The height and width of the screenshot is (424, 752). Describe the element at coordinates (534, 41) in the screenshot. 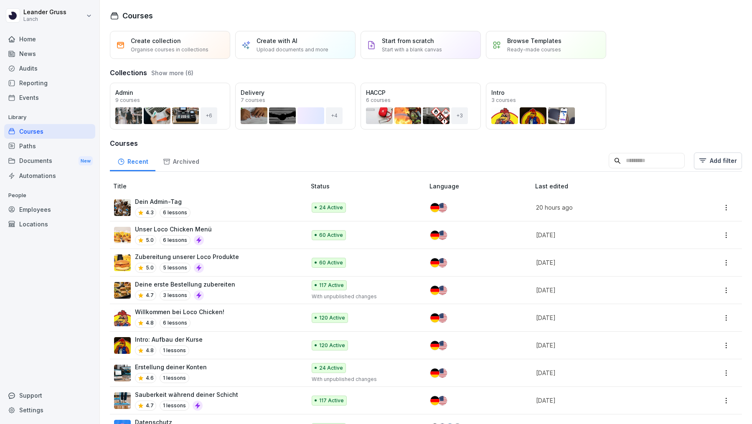

I see `p: Browse Templates` at that location.